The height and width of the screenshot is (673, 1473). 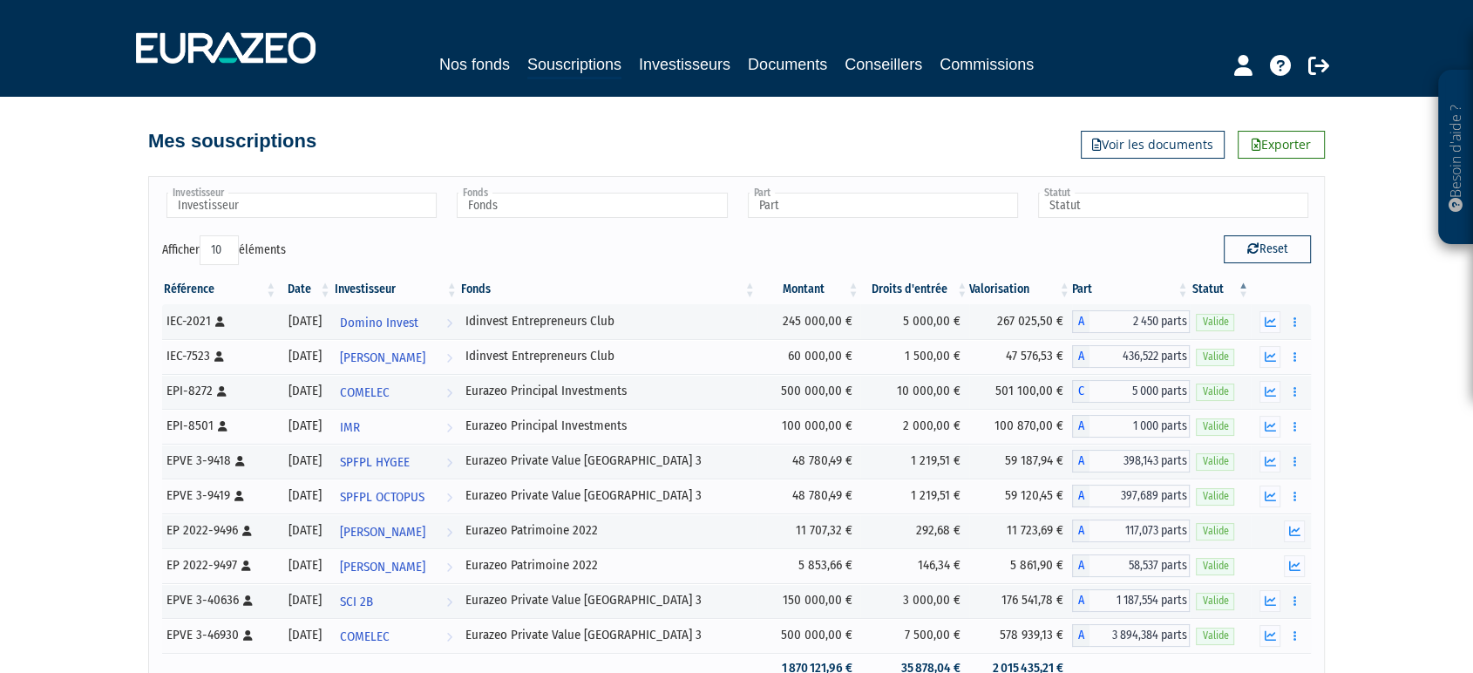 What do you see at coordinates (1131, 566) in the screenshot?
I see `div: A - Eurazeo Patrimoine 2022` at bounding box center [1131, 566].